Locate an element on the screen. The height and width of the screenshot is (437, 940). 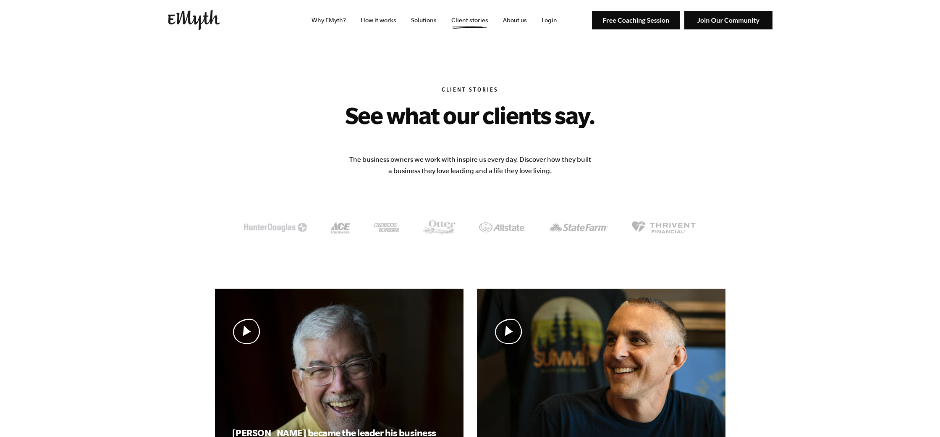
h6: Client Stories is located at coordinates (470, 91).